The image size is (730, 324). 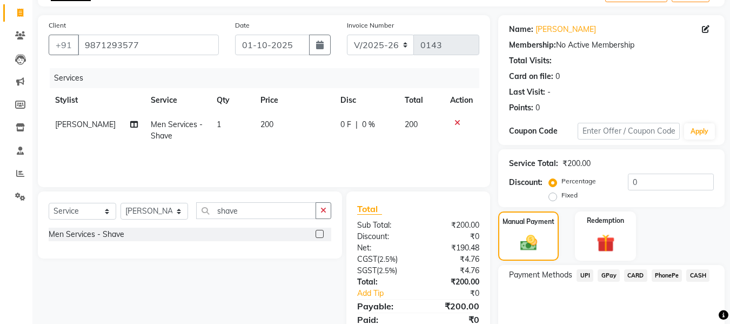 What do you see at coordinates (64, 45) in the screenshot?
I see `button: +91` at bounding box center [64, 45].